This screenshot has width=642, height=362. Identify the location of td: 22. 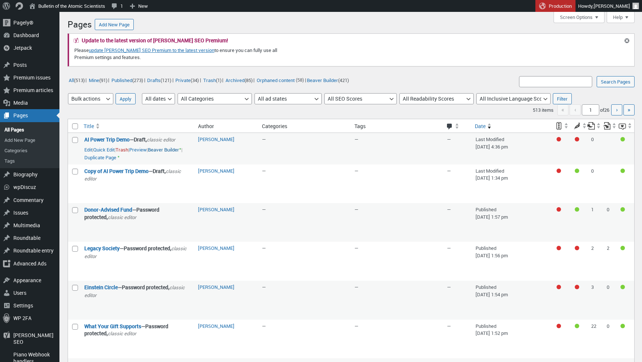
(595, 339).